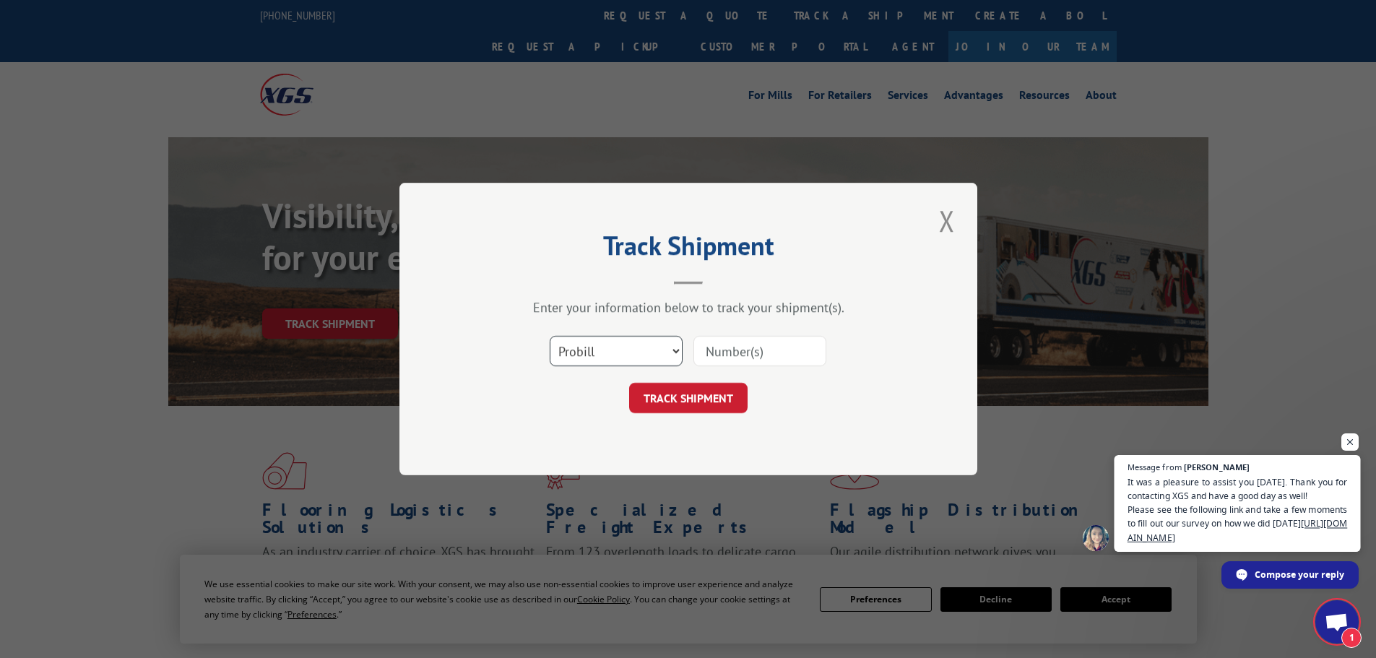 The width and height of the screenshot is (1376, 658). Describe the element at coordinates (1352, 638) in the screenshot. I see `span: 1` at that location.